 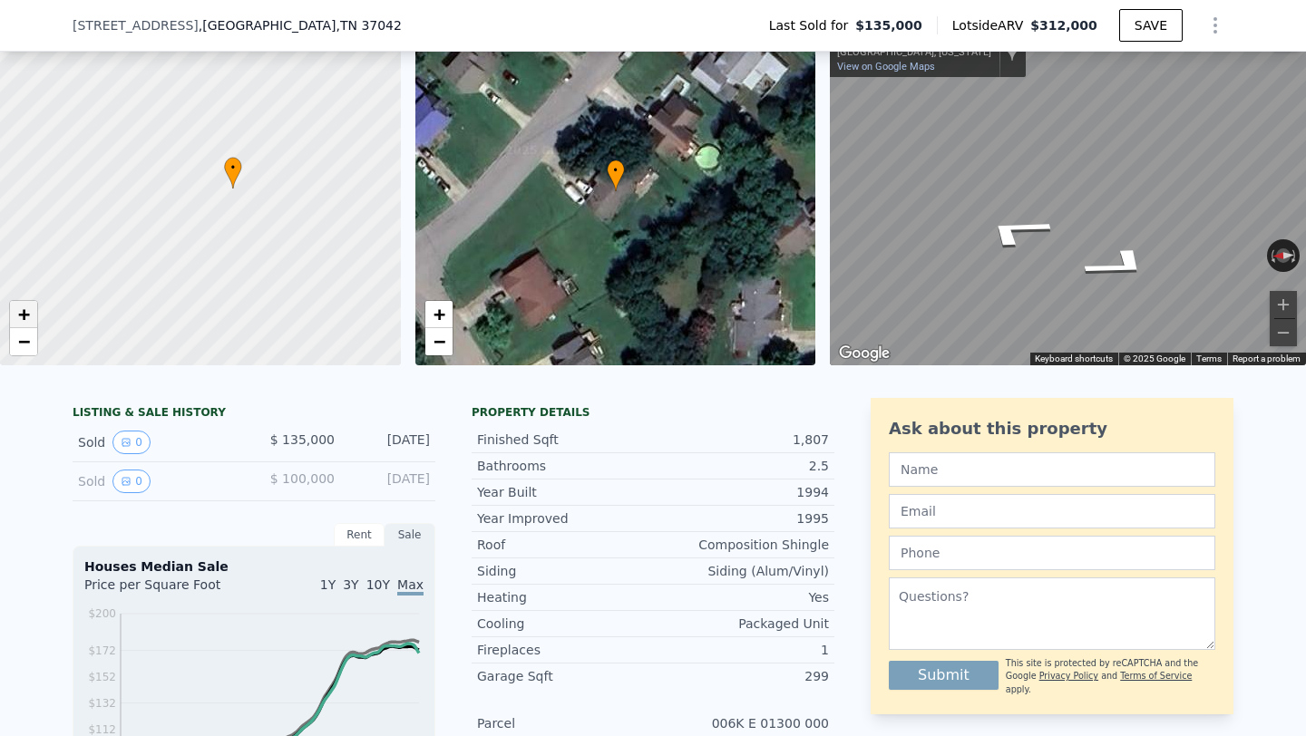 What do you see at coordinates (1283, 255) in the screenshot?
I see `button: Reset the view` at bounding box center [1283, 255].